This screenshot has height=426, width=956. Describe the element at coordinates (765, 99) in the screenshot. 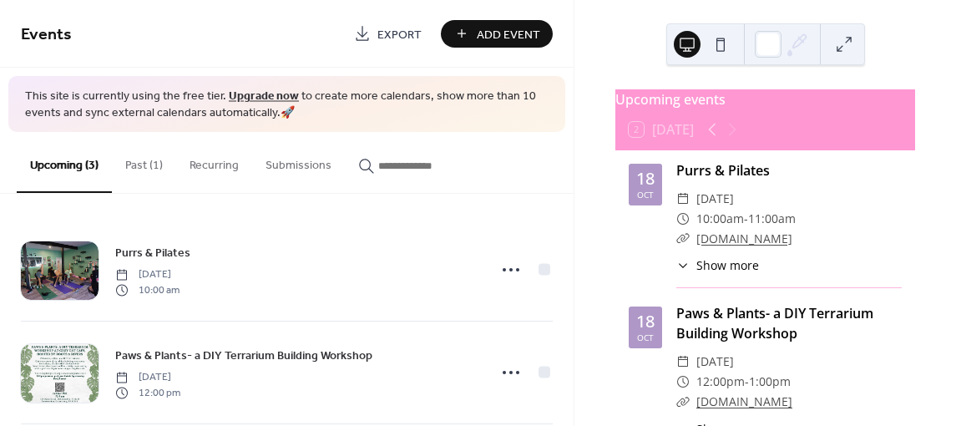

I see `div: Upcoming events` at that location.